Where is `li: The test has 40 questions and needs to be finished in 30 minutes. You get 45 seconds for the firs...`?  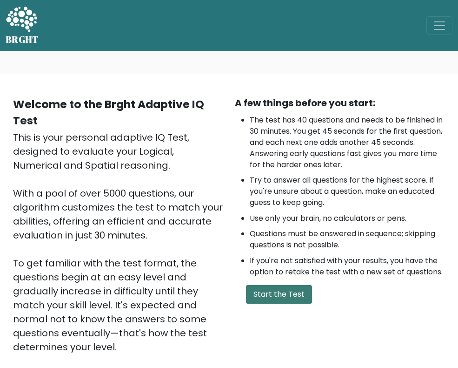 li: The test has 40 questions and needs to be finished in 30 minutes. You get 45 seconds for the firs... is located at coordinates (348, 142).